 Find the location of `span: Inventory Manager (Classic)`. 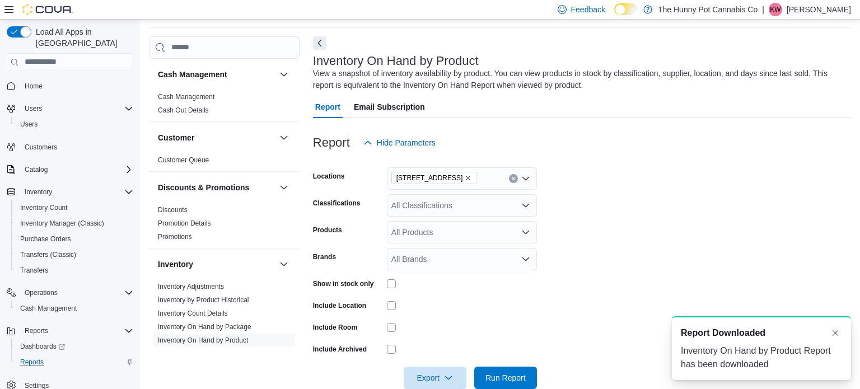

span: Inventory Manager (Classic) is located at coordinates (62, 223).